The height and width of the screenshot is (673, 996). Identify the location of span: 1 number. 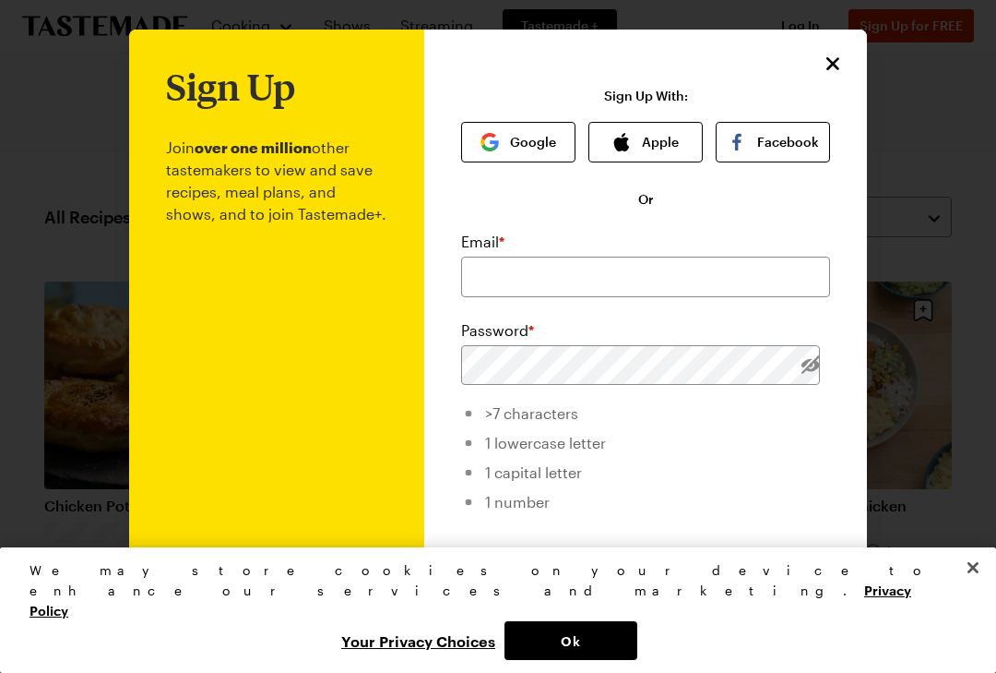
(518, 501).